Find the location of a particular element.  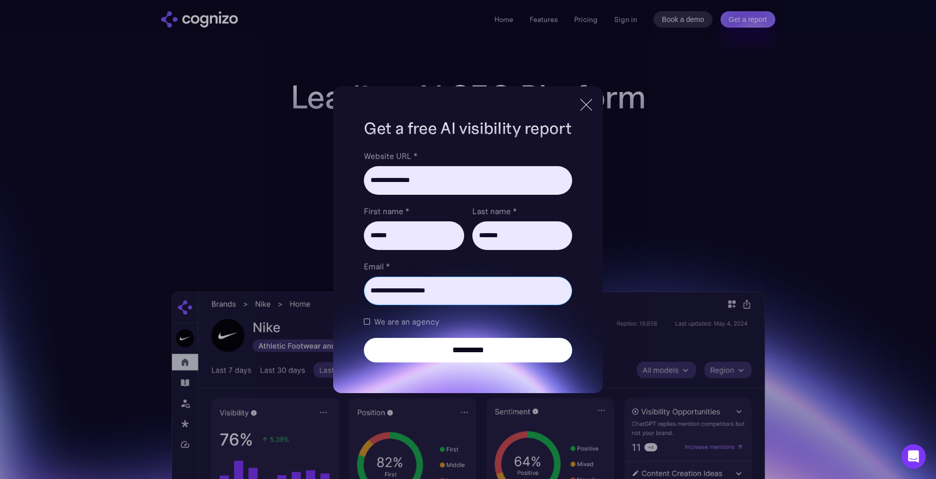

label: Email * is located at coordinates (468, 267).